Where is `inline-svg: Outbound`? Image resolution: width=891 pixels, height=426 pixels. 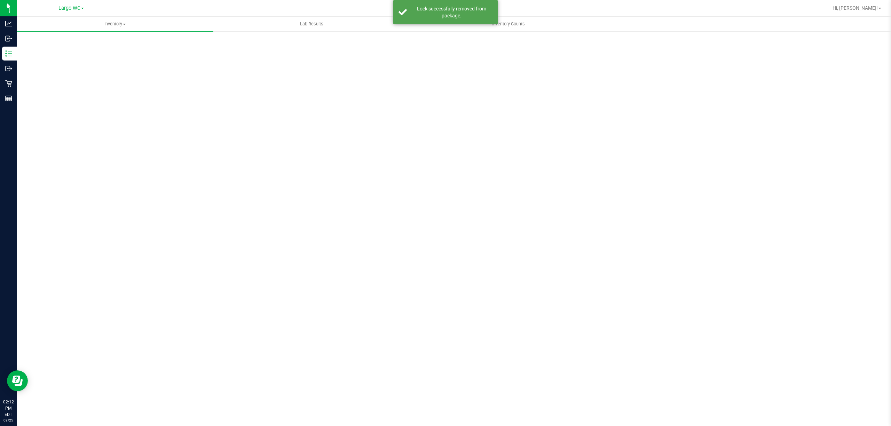
inline-svg: Outbound is located at coordinates (9, 69).